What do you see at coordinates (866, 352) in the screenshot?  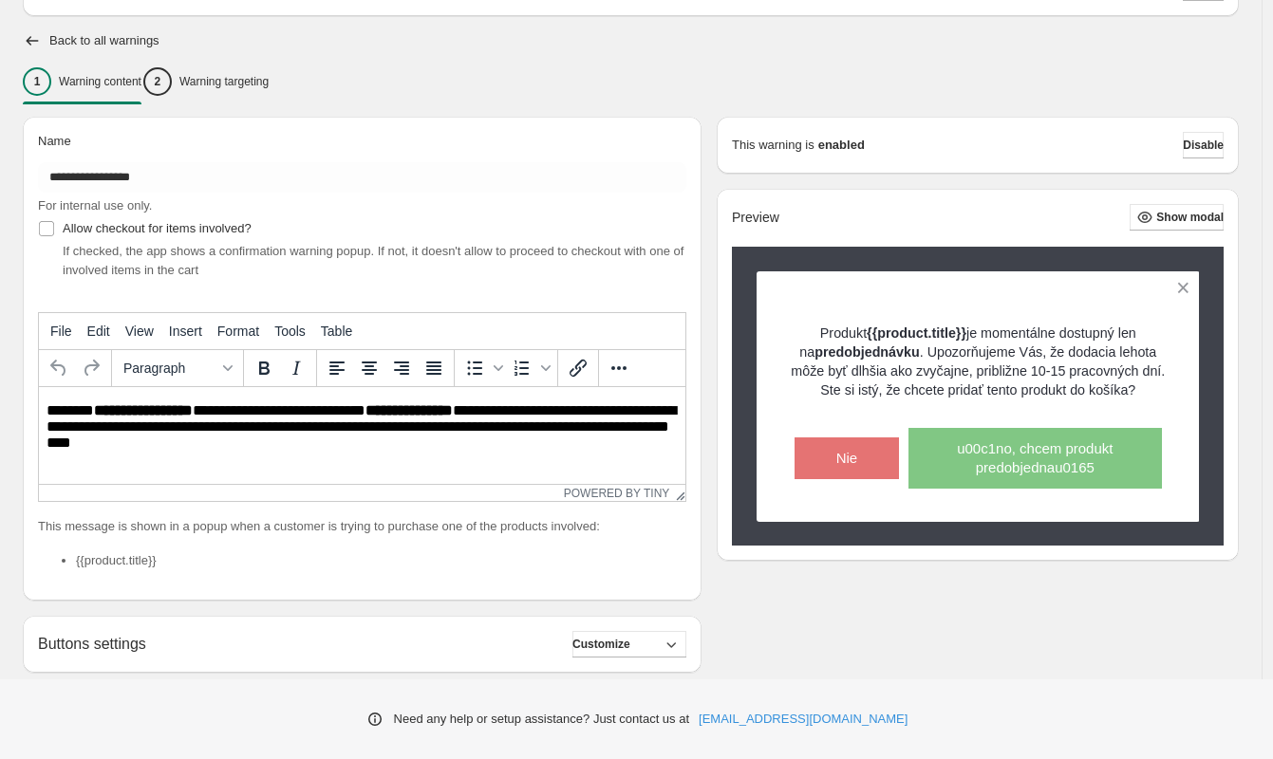 I see `strong: predobjednávku` at bounding box center [866, 352].